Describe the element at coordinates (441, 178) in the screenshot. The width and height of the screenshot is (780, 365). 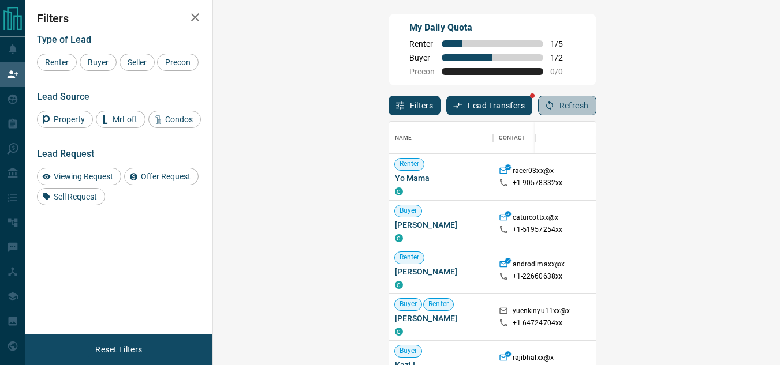
I see `span: Yo Mama` at that location.